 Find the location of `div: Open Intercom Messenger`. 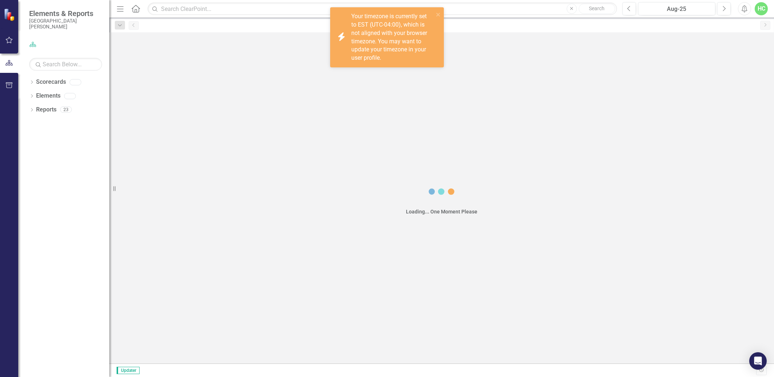

div: Open Intercom Messenger is located at coordinates (758, 361).